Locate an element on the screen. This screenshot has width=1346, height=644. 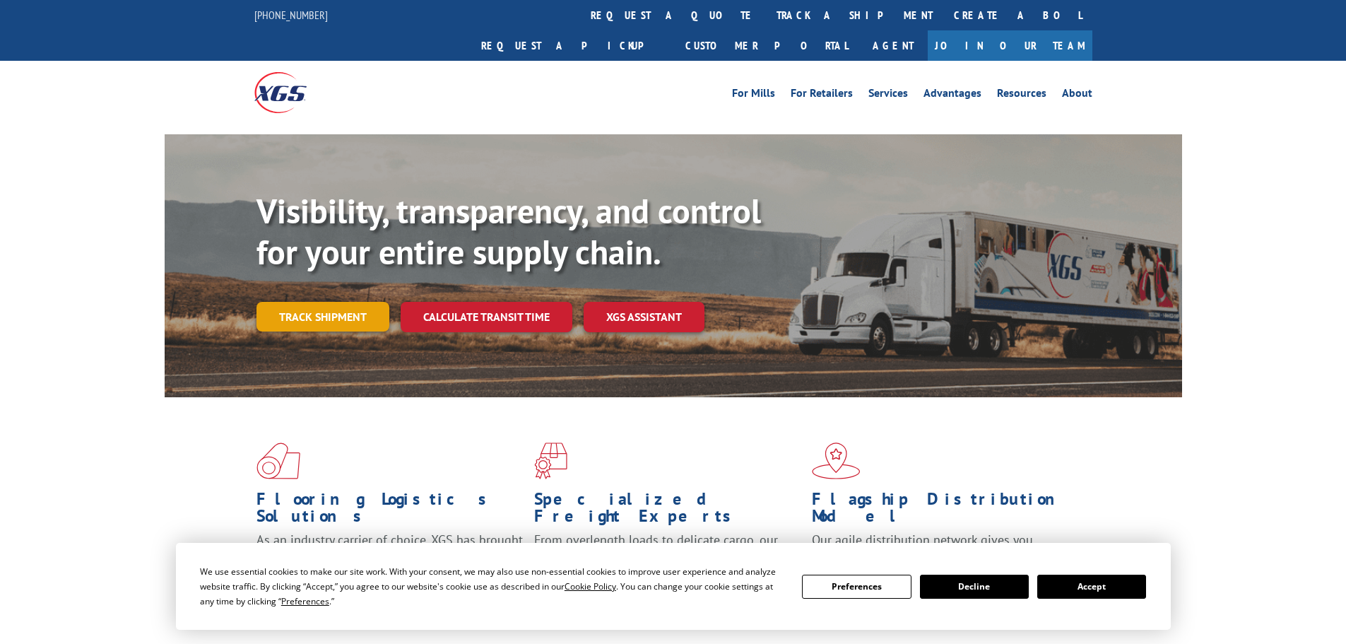
span: Our agile distribution network gives you nationwide inventory management on demand. is located at coordinates (942, 548).